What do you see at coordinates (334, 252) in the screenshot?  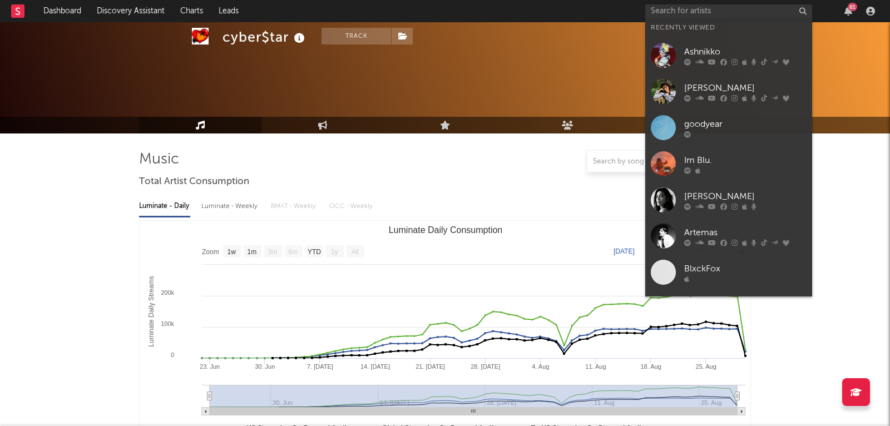 I see `text: 1y` at bounding box center [334, 252].